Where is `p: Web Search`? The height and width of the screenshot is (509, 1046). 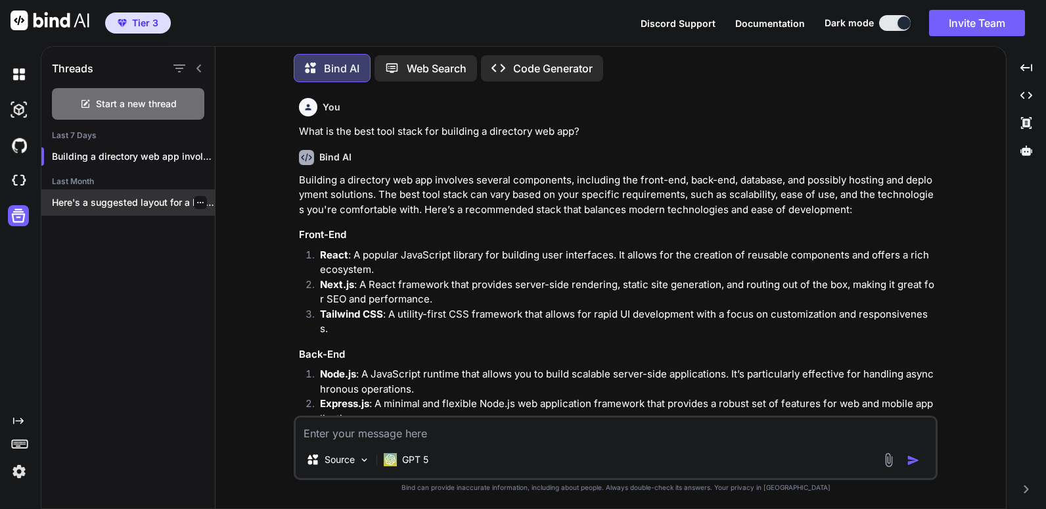
p: Web Search is located at coordinates (436, 68).